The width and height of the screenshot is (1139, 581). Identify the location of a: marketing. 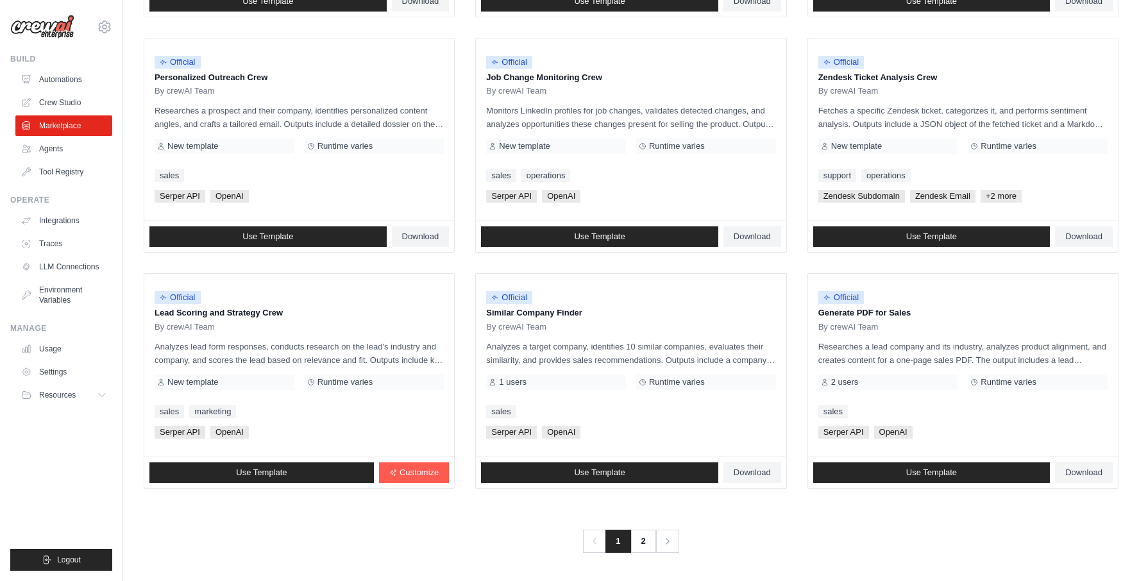
(212, 412).